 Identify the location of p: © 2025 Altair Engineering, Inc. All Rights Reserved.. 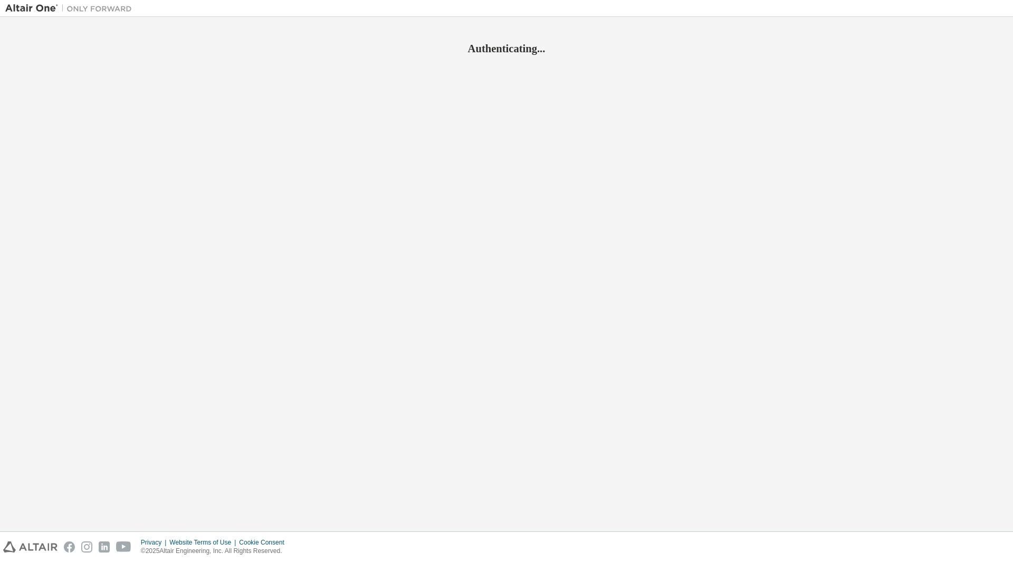
(216, 551).